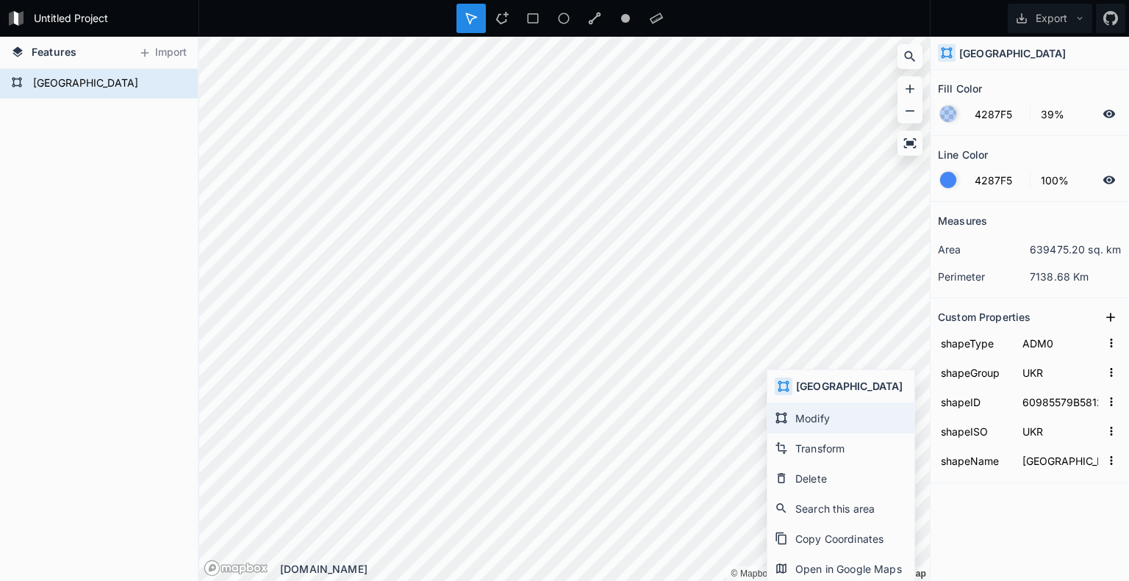 The image size is (1129, 581). I want to click on a: Mapbox logo, so click(236, 568).